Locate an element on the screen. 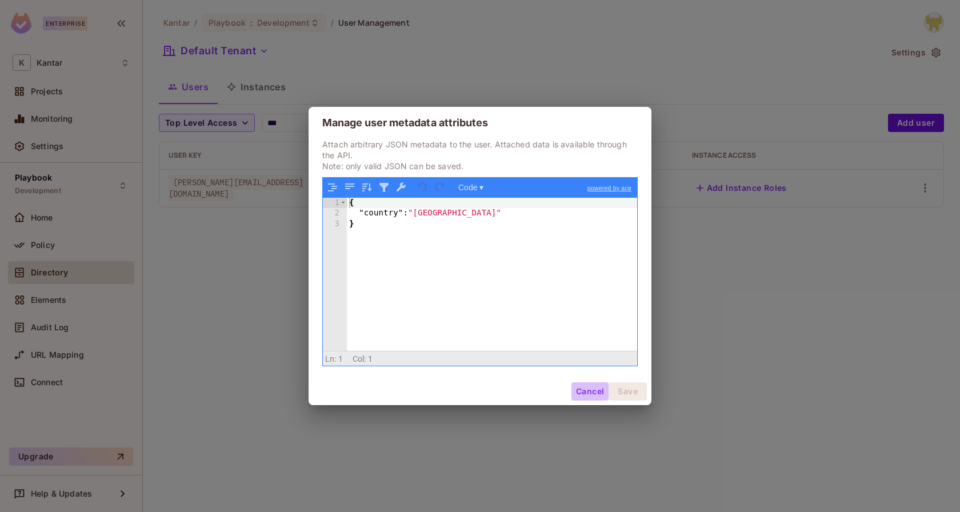 This screenshot has height=512, width=960. button: Sort contents is located at coordinates (367, 187).